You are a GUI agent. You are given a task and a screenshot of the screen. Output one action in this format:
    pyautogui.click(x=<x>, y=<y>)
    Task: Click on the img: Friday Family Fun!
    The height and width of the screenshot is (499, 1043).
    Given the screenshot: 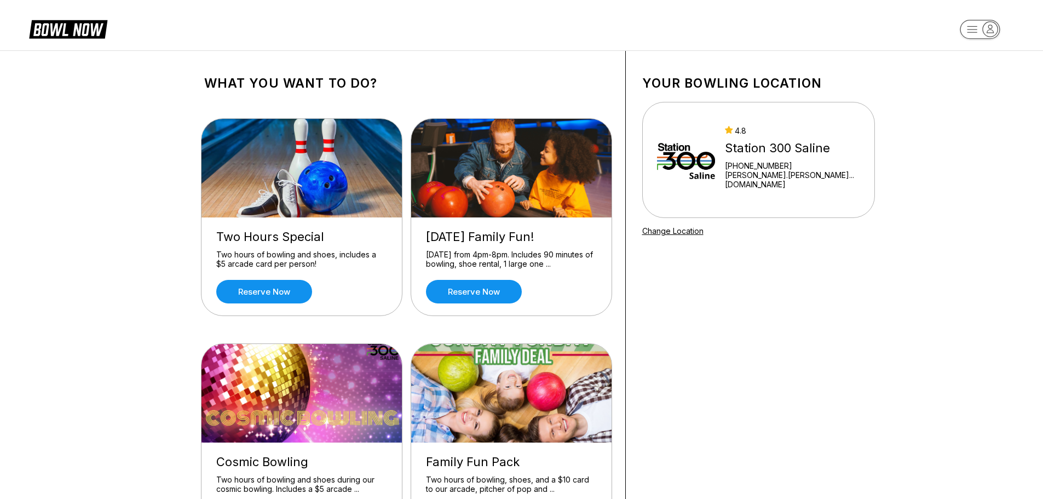 What is the action you would take?
    pyautogui.click(x=512, y=168)
    